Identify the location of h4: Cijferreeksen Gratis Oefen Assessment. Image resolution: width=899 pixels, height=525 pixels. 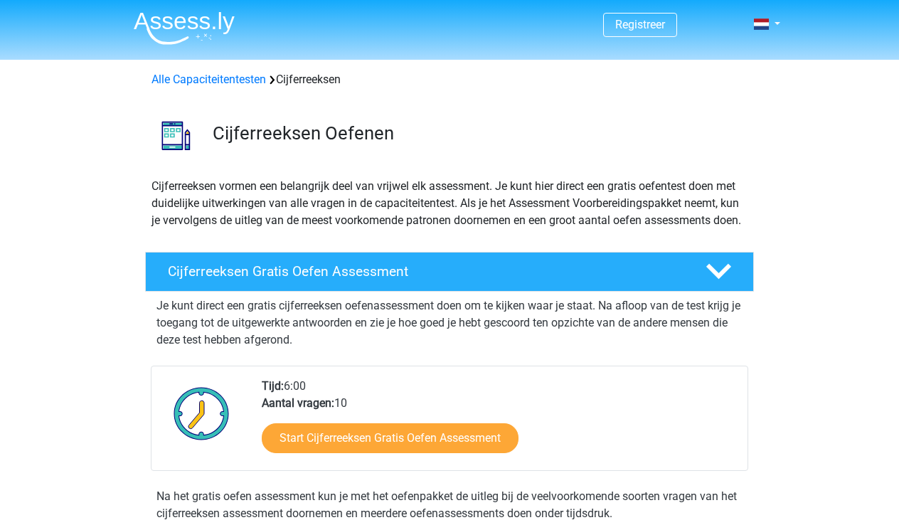
(425, 271).